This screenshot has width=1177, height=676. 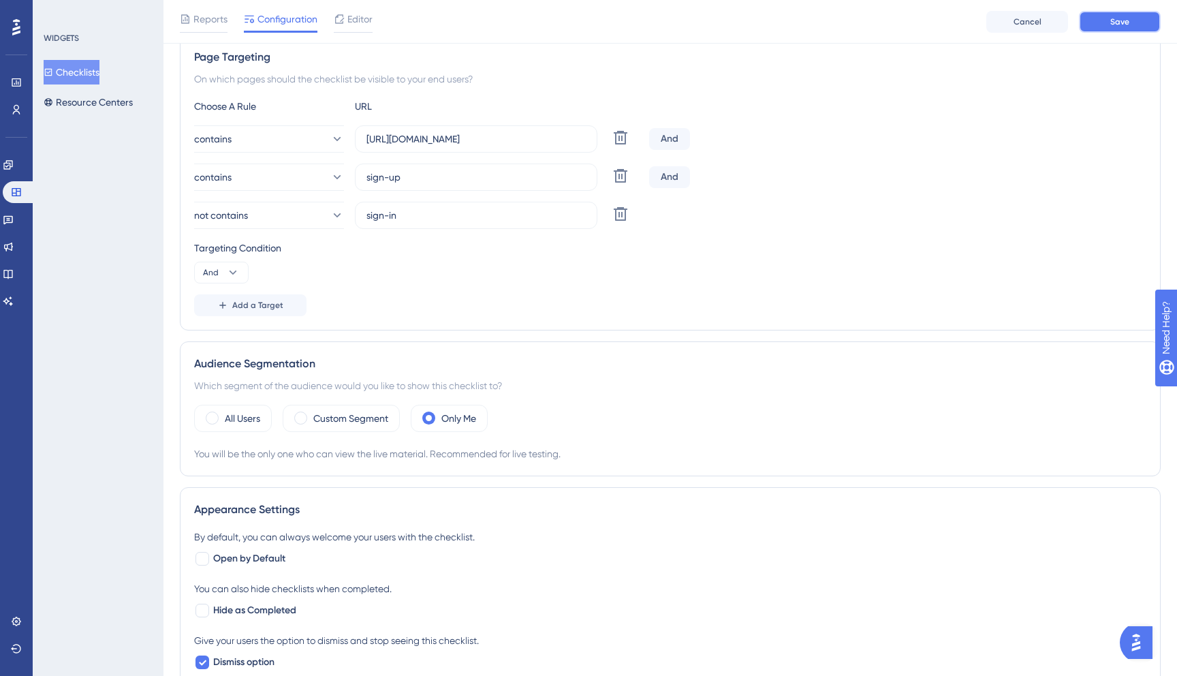 I want to click on label: Only Me, so click(x=459, y=418).